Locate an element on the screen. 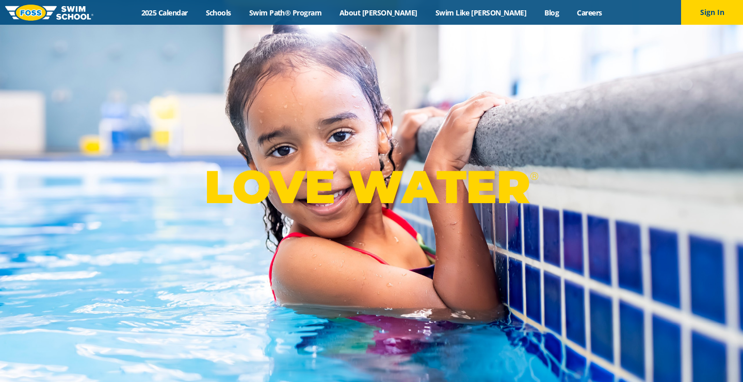 The height and width of the screenshot is (382, 743). p: LOVE WATER is located at coordinates (371, 187).